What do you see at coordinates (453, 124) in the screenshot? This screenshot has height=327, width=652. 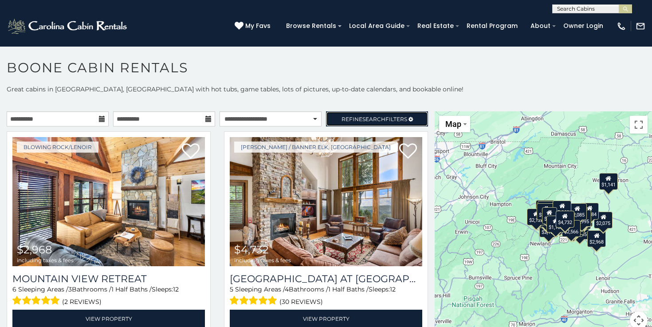 I see `span: Map` at bounding box center [453, 124].